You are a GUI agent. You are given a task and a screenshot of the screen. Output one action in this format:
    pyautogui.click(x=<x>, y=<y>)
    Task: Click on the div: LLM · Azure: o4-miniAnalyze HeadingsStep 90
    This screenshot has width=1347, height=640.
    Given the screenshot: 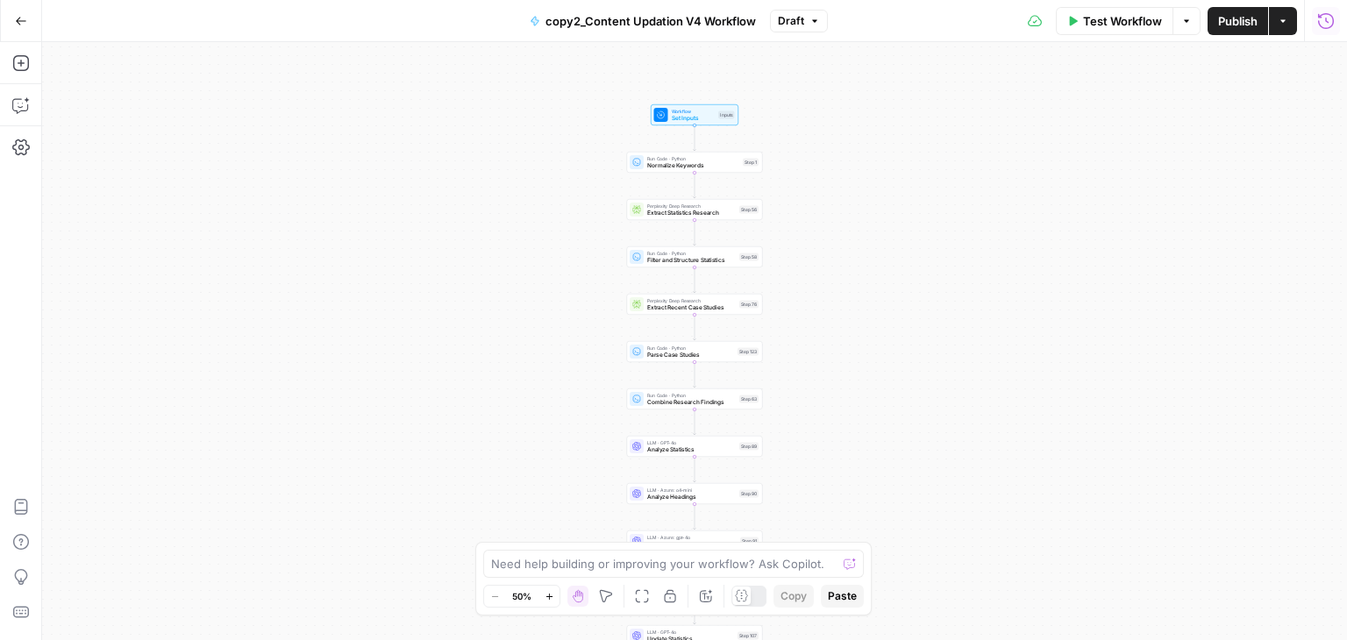 What is the action you would take?
    pyautogui.click(x=694, y=494)
    